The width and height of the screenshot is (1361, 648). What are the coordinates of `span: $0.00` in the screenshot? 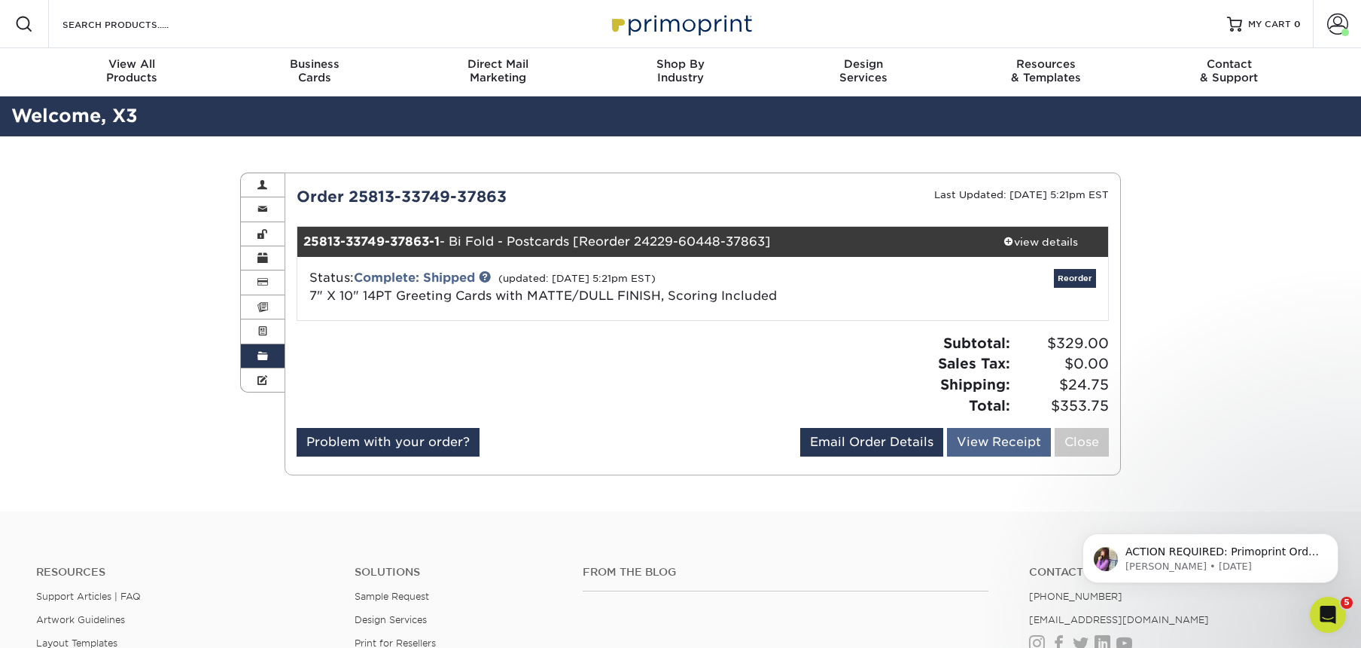 It's located at (1062, 364).